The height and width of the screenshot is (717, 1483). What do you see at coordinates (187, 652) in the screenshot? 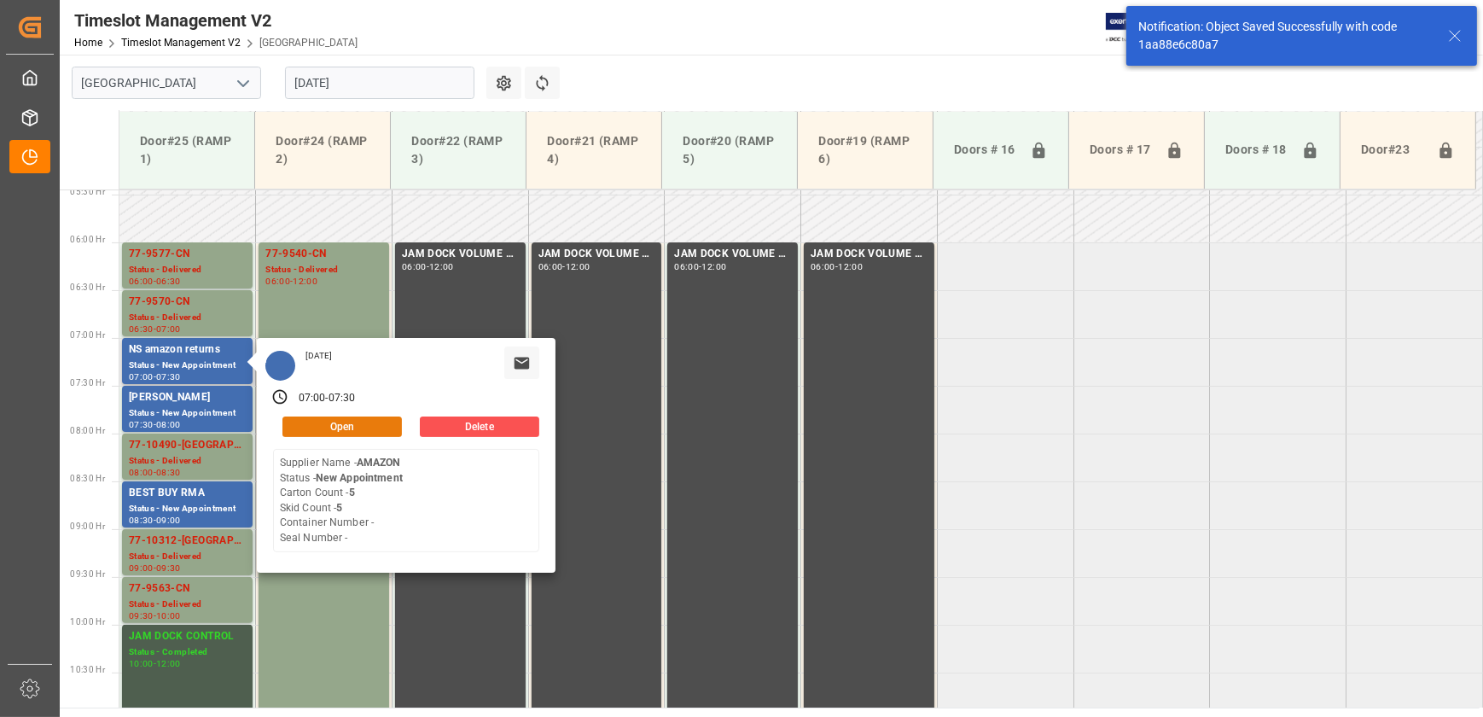
I see `div: Status - Completed` at bounding box center [187, 652].